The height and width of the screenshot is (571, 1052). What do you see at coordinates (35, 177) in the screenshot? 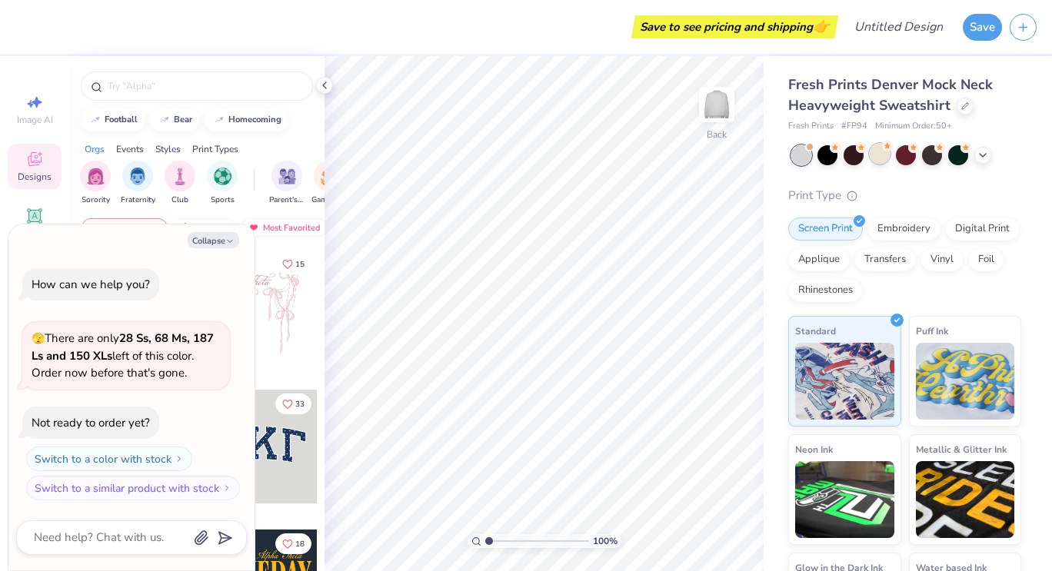
I see `span: Designs` at bounding box center [35, 177].